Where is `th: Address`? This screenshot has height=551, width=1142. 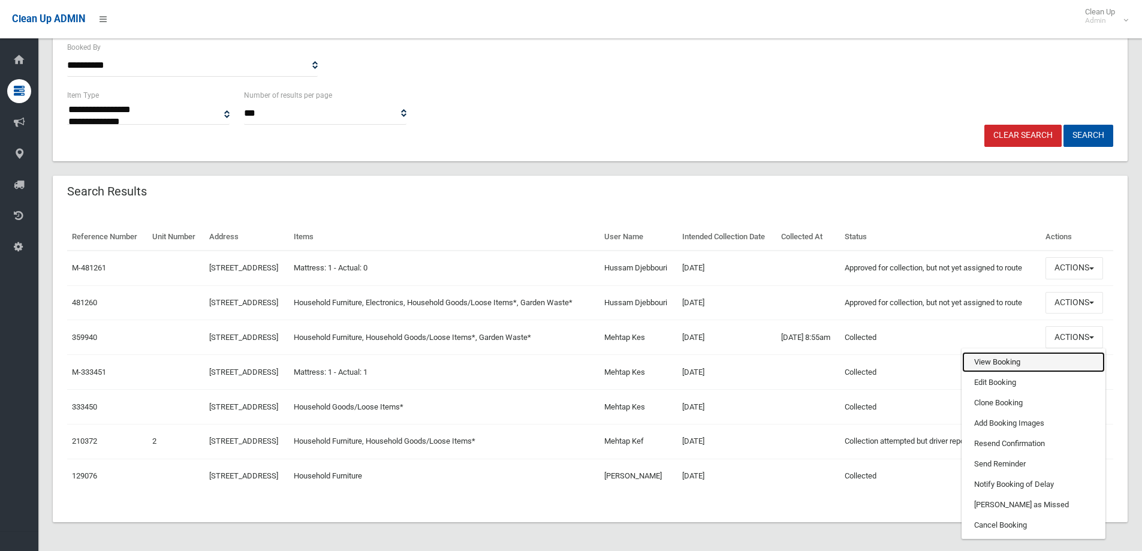 th: Address is located at coordinates (246, 237).